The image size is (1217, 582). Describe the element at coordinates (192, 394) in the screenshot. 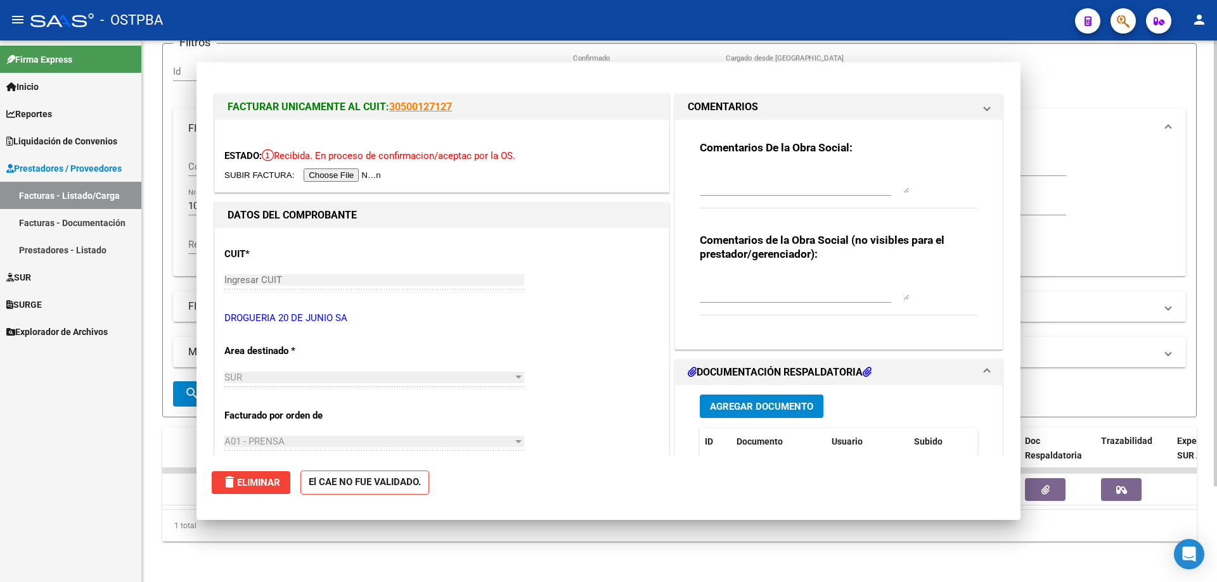

I see `mat-icon: search` at that location.